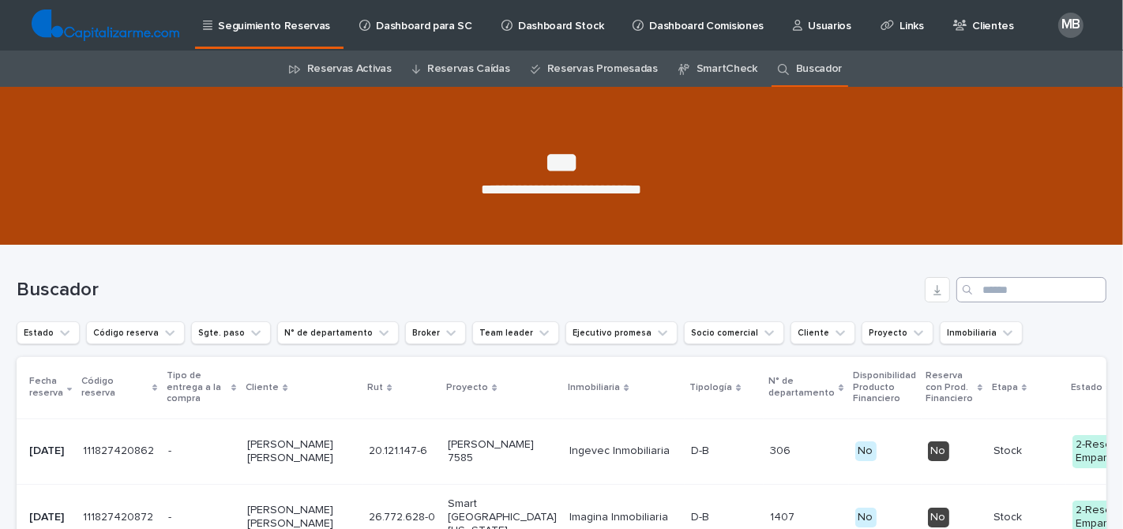 The width and height of the screenshot is (1123, 529). I want to click on p: Etapa, so click(1005, 388).